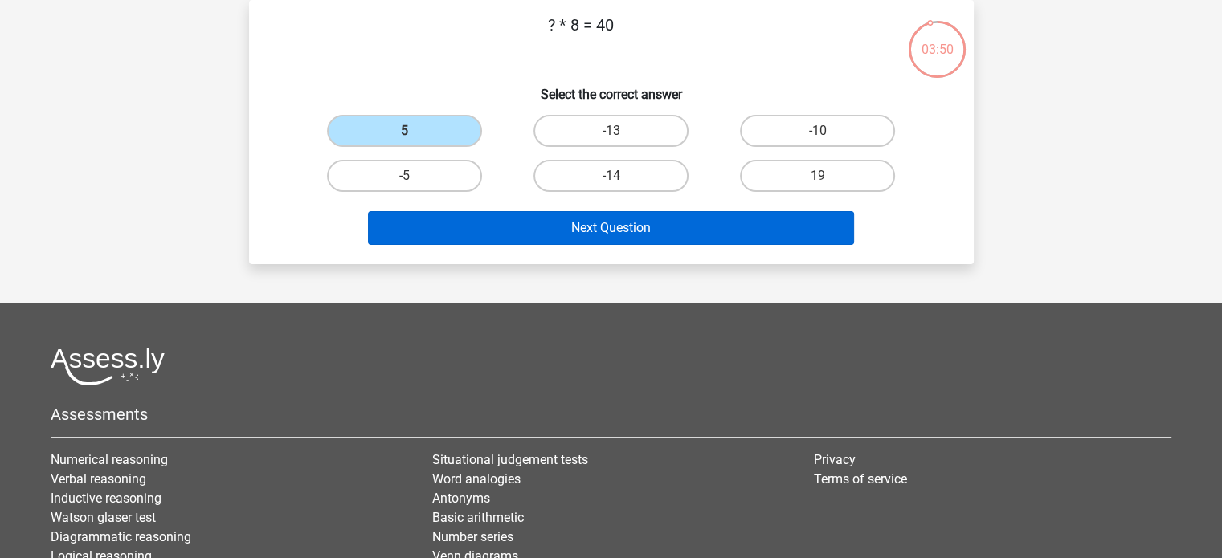 This screenshot has width=1222, height=558. I want to click on label: -13, so click(611, 131).